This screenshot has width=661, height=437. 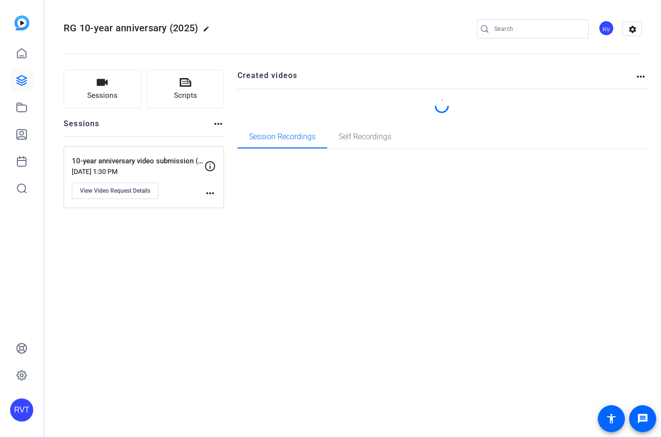 What do you see at coordinates (209, 31) in the screenshot?
I see `mat-icon: edit` at bounding box center [209, 31].